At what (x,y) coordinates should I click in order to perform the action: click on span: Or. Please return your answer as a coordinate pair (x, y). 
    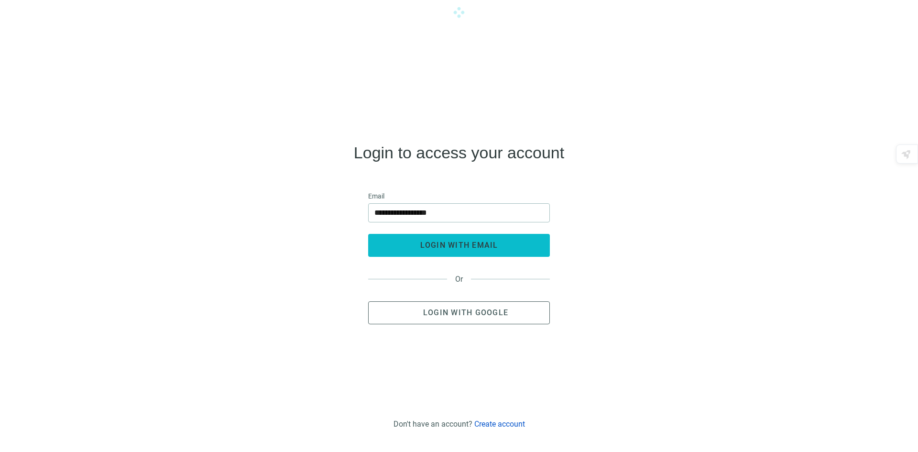
    Looking at the image, I should click on (459, 279).